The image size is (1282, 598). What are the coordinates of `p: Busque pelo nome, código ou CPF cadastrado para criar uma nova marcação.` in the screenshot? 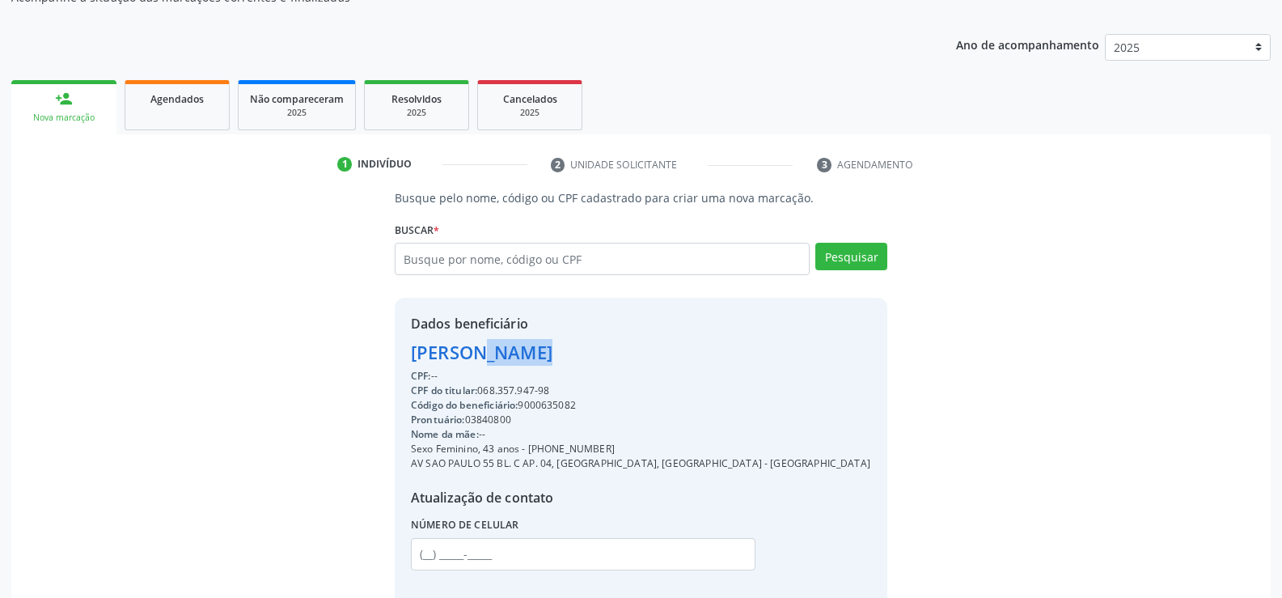 It's located at (640, 197).